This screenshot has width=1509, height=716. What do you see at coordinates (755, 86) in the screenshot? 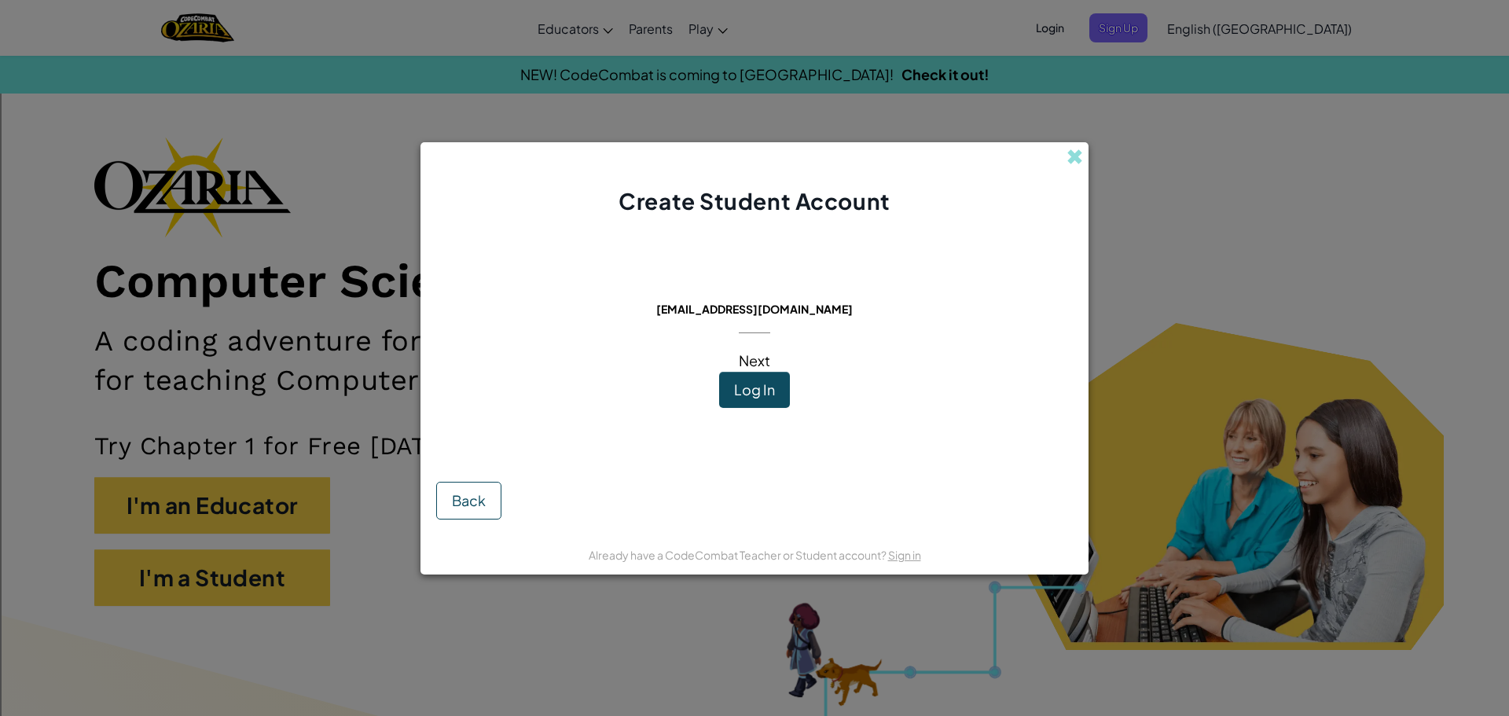
I see `div: Delete` at bounding box center [755, 86].